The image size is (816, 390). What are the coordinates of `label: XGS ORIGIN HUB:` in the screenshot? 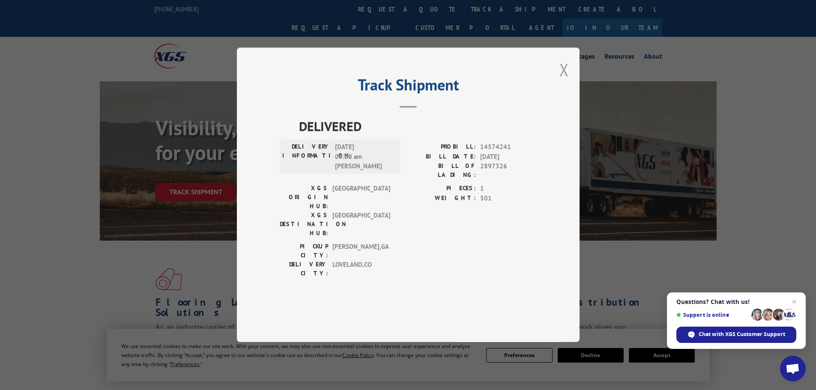 It's located at (304, 197).